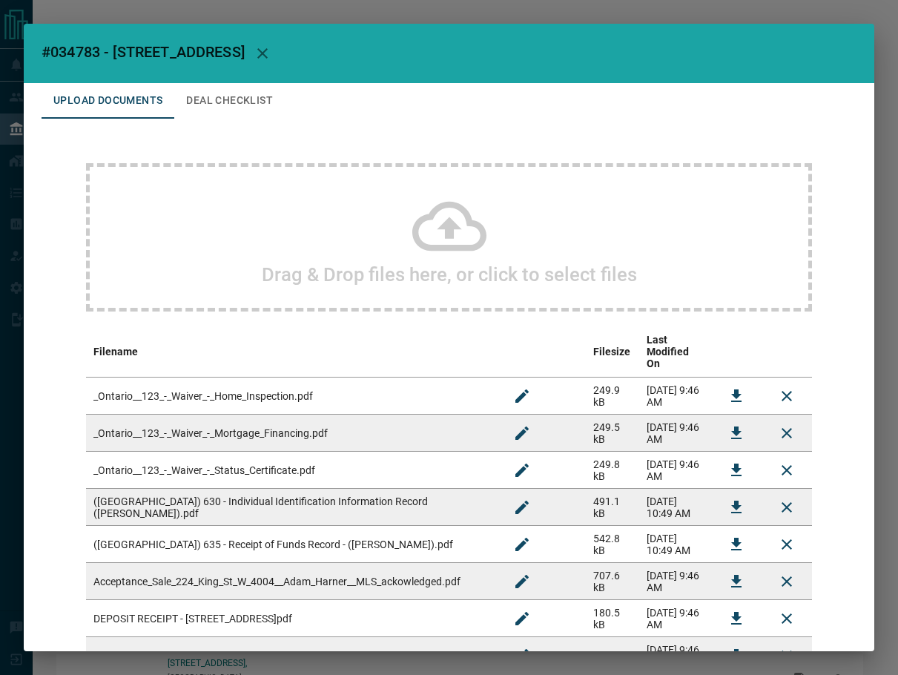  I want to click on td: 249.8 kB, so click(613, 470).